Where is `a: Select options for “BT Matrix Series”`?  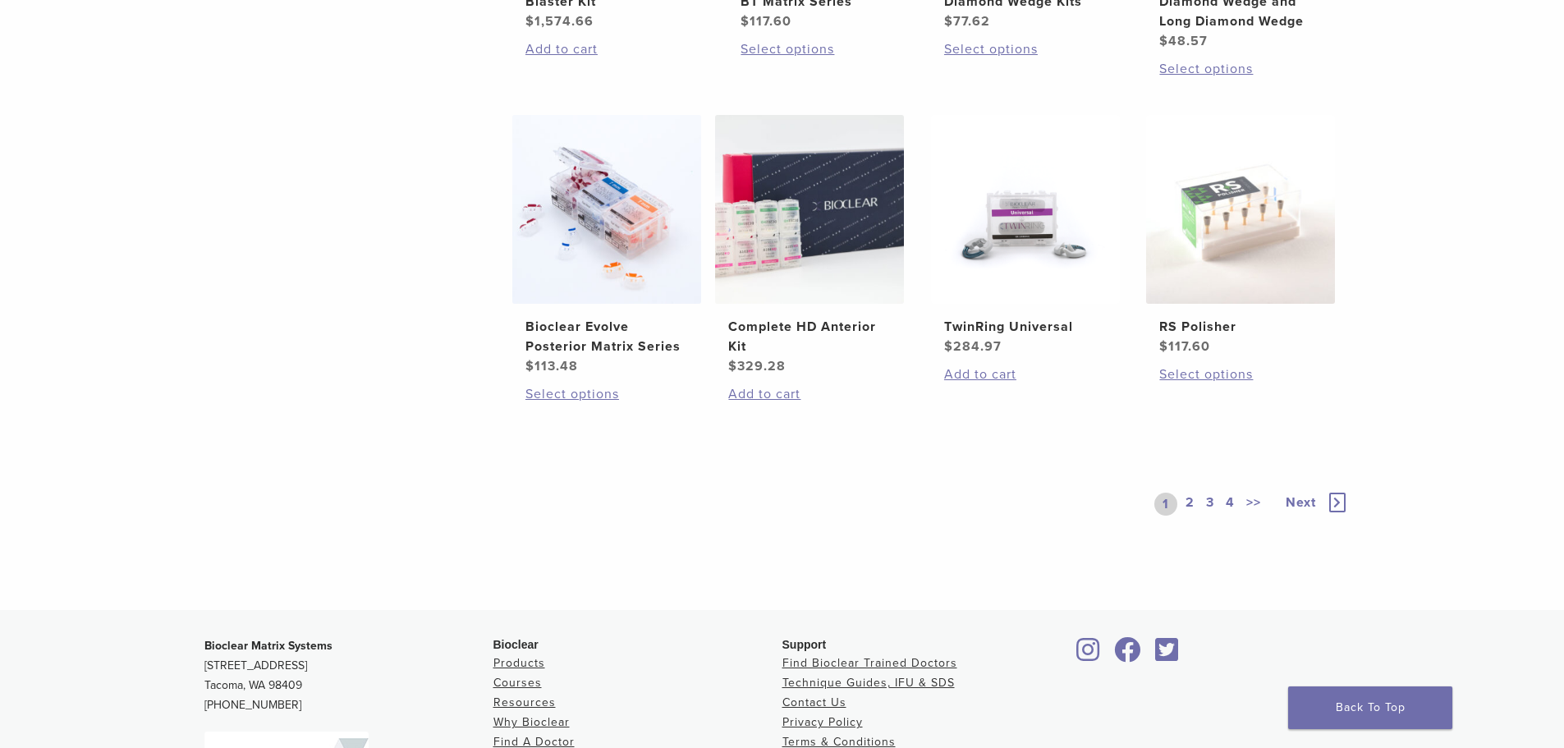
a: Select options for “BT Matrix Series” is located at coordinates (822, 49).